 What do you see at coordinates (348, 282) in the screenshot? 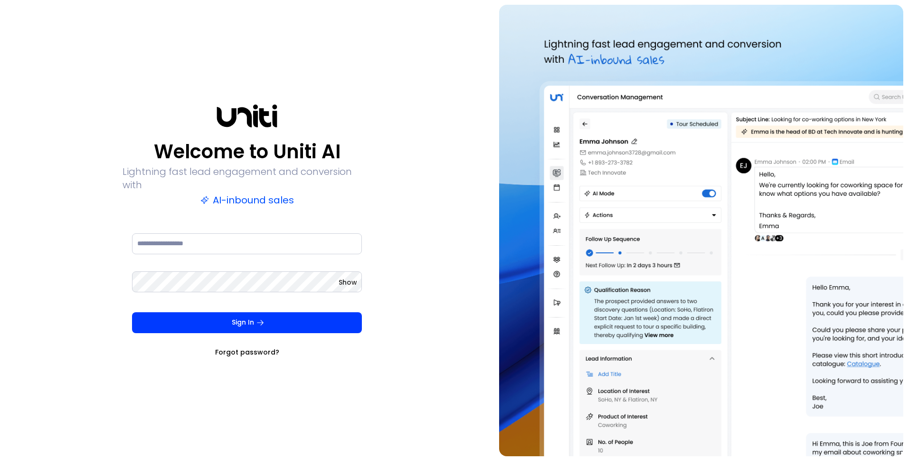
I see `button: Show` at bounding box center [348, 282].